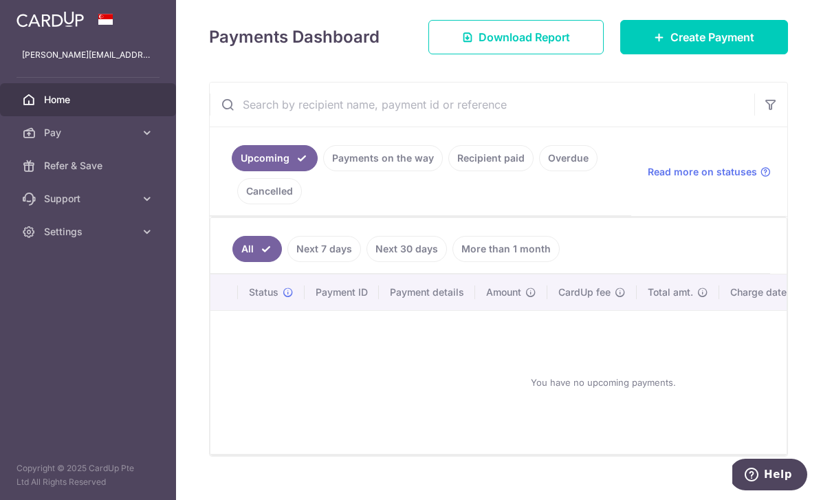 This screenshot has width=821, height=500. What do you see at coordinates (704, 37) in the screenshot?
I see `a: Create Payment` at bounding box center [704, 37].